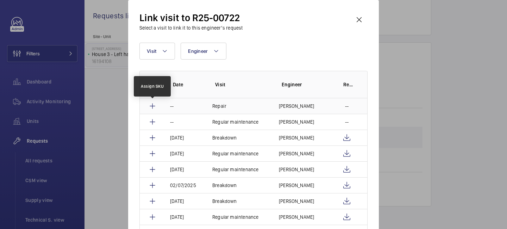 This screenshot has width=507, height=229. I want to click on p: Date, so click(189, 85).